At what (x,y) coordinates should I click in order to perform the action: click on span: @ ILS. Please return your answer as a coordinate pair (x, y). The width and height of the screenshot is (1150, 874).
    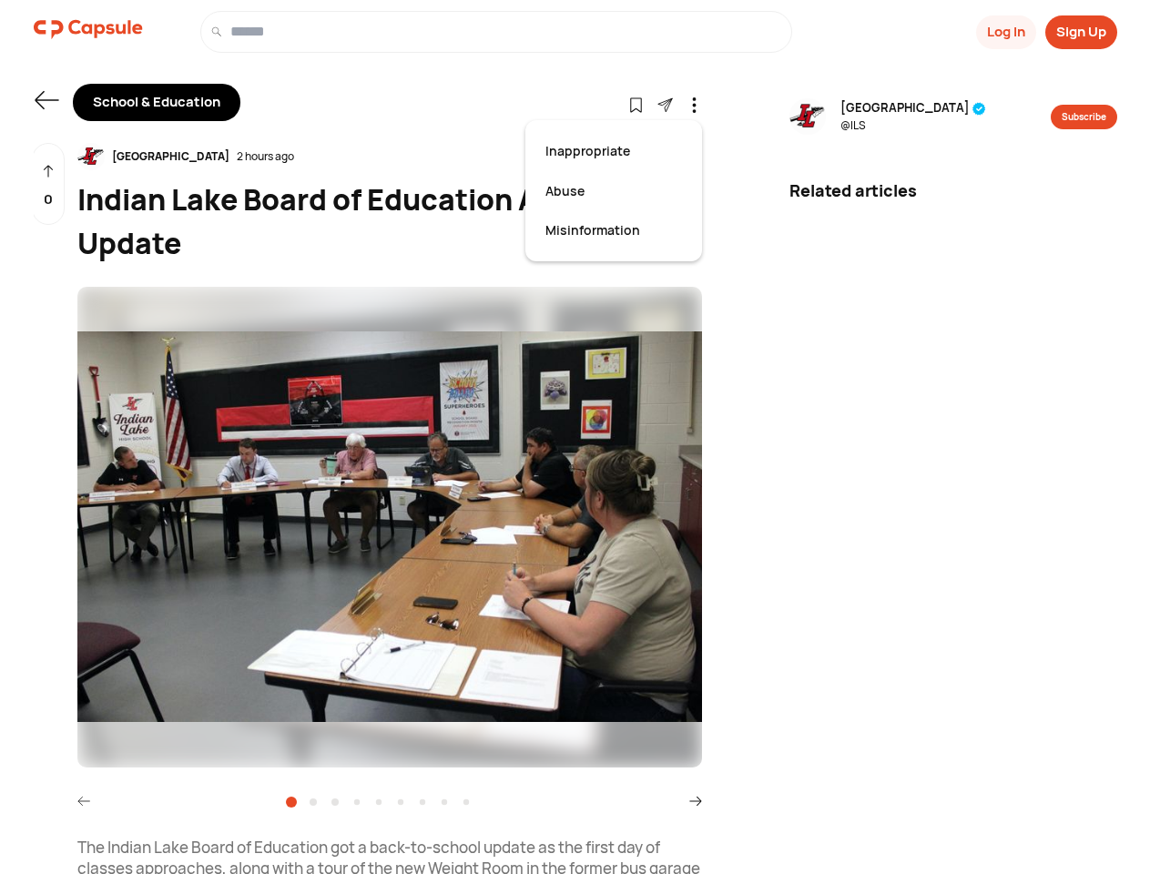
    Looking at the image, I should click on (913, 126).